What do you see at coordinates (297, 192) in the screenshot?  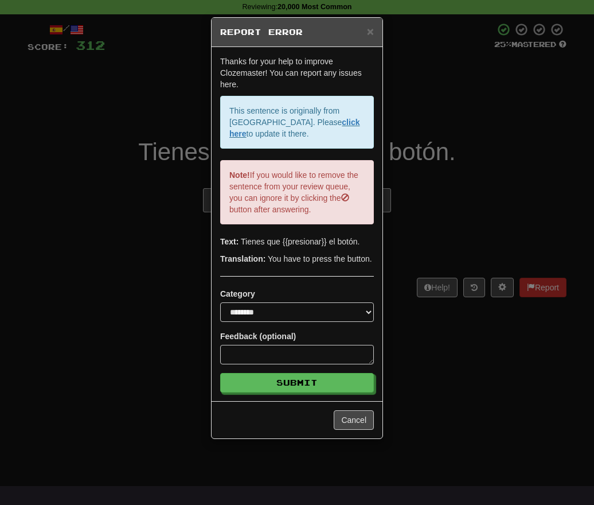 I see `p: If you would like to remove the sentence from your review queue, you can ignore it by clicking th...` at bounding box center [297, 192].